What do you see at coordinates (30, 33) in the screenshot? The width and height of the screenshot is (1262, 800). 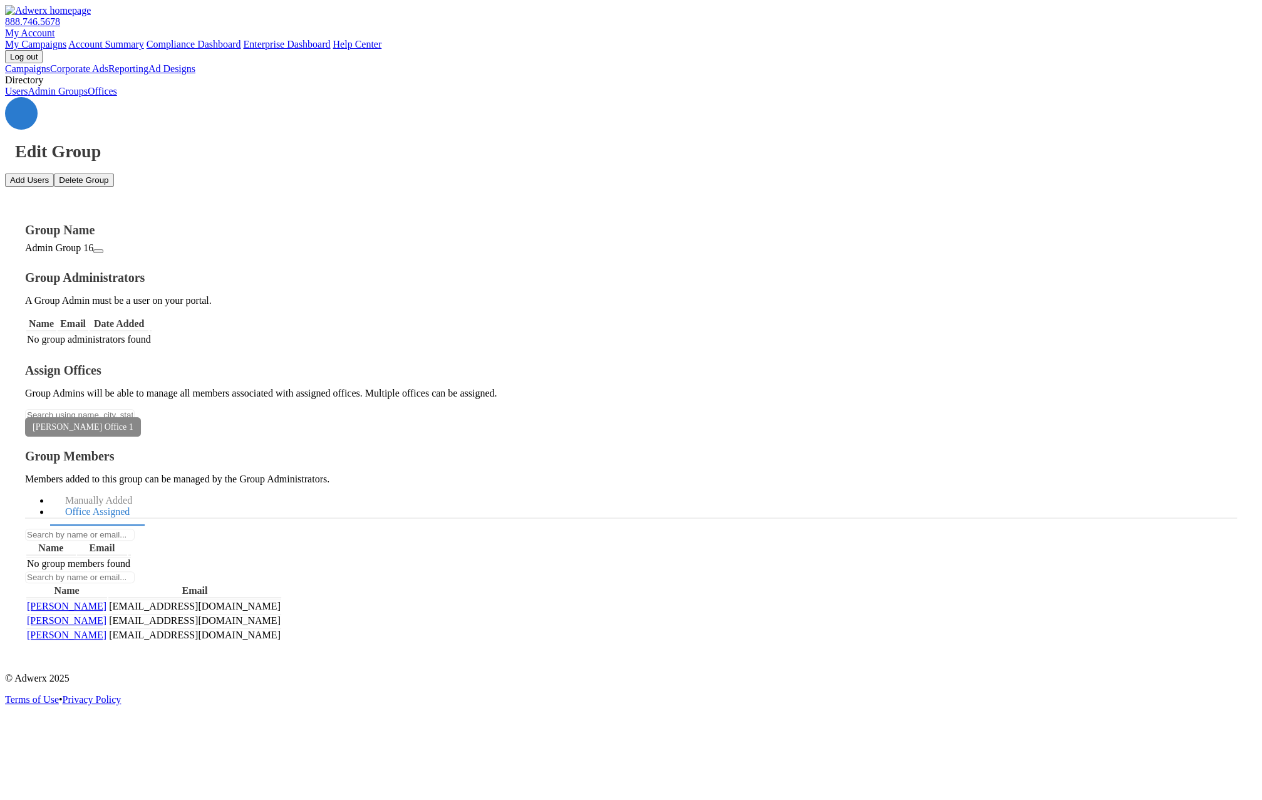 I see `a: My Account` at bounding box center [30, 33].